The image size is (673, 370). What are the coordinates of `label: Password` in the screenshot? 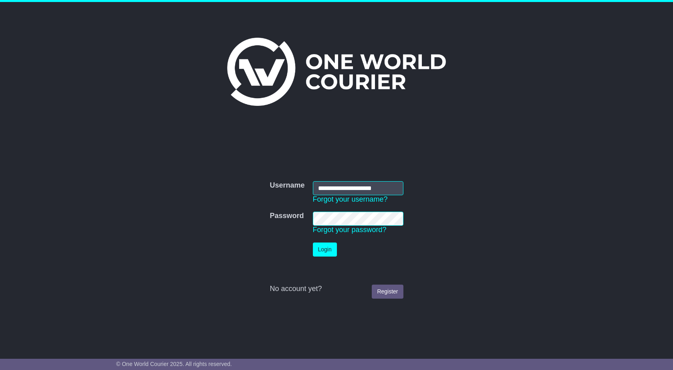 It's located at (286, 216).